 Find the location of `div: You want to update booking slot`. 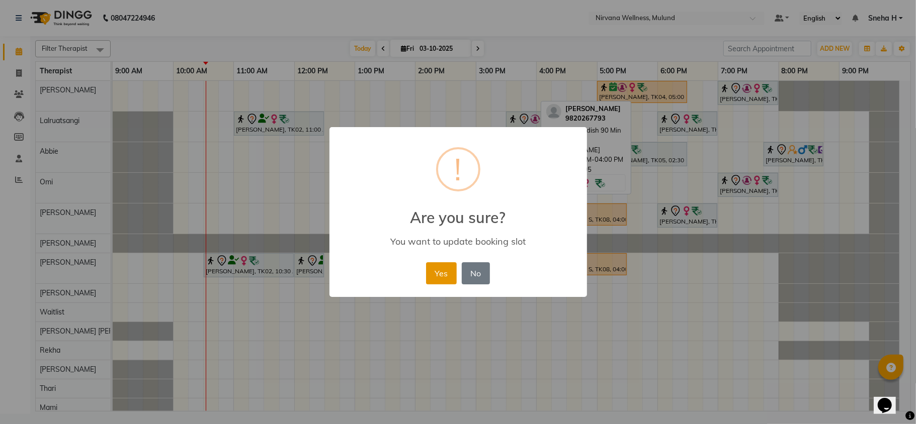

div: You want to update booking slot is located at coordinates (458, 241).